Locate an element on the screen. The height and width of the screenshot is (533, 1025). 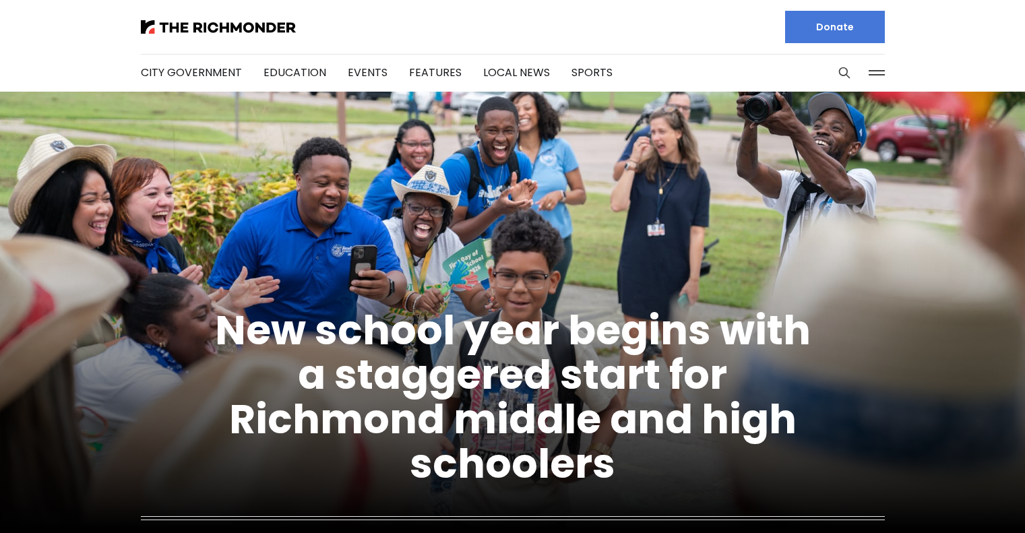
a: Education is located at coordinates (295, 72).